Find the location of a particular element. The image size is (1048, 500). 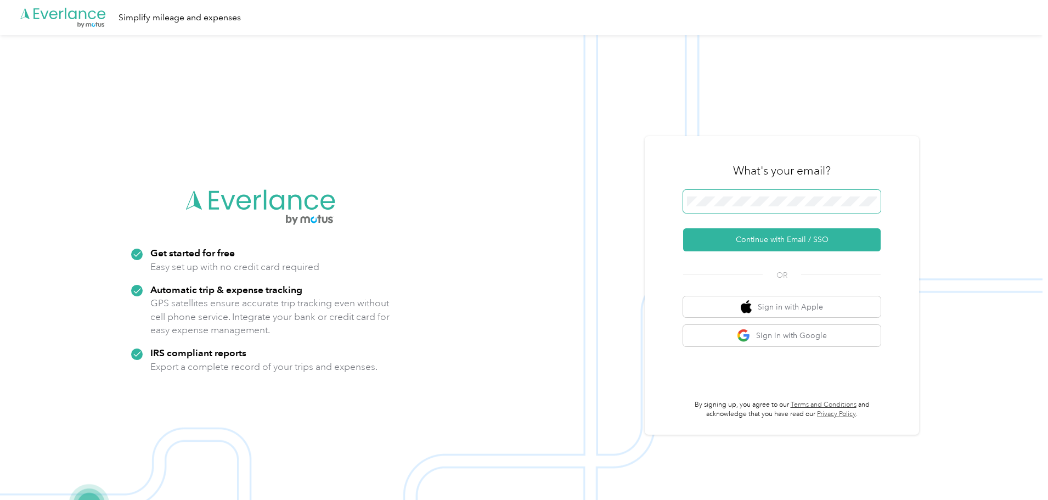

button: google logoSign in with Google is located at coordinates (782, 335).